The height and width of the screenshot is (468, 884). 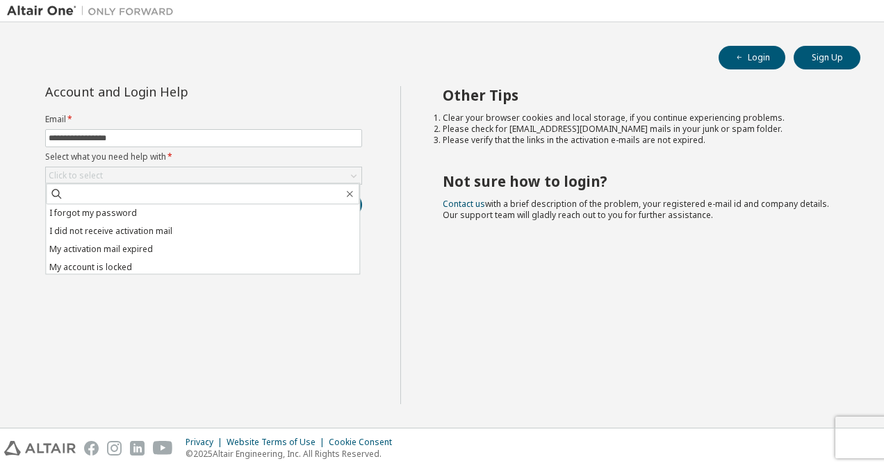 What do you see at coordinates (639, 140) in the screenshot?
I see `li: Please verify that the links in the activation e-mails are not expired.` at bounding box center [639, 140].